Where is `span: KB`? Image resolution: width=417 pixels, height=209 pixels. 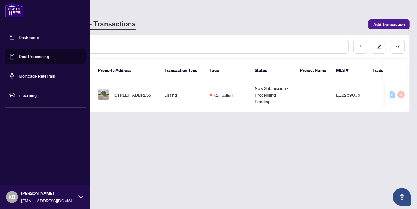 span: KB is located at coordinates (12, 197).